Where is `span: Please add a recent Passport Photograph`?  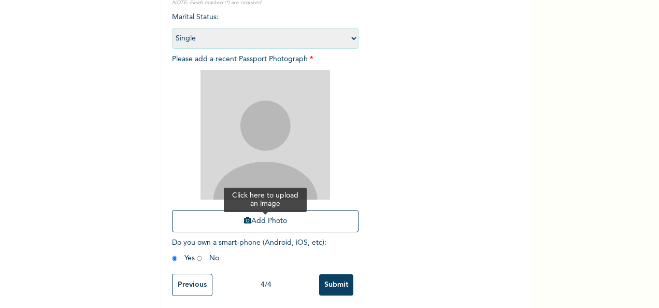
span: Please add a recent Passport Photograph is located at coordinates (265, 146).